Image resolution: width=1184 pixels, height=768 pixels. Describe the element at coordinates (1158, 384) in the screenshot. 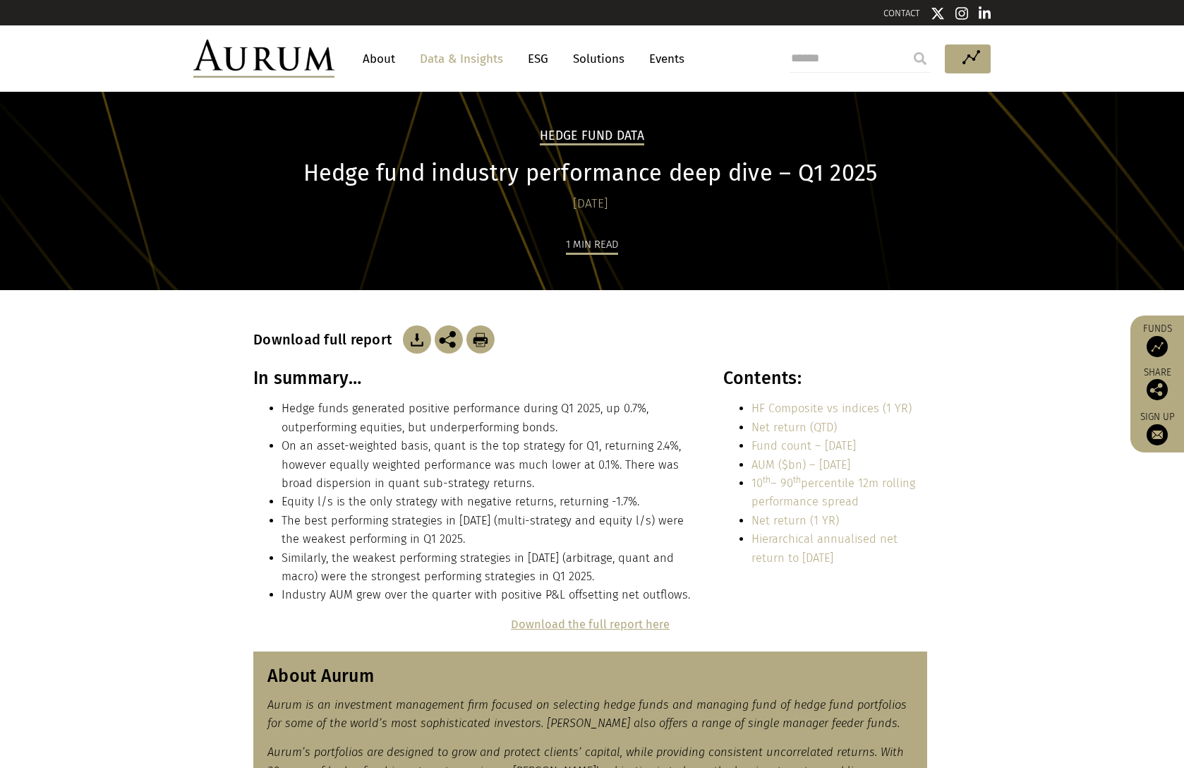

I see `div: Share` at that location.